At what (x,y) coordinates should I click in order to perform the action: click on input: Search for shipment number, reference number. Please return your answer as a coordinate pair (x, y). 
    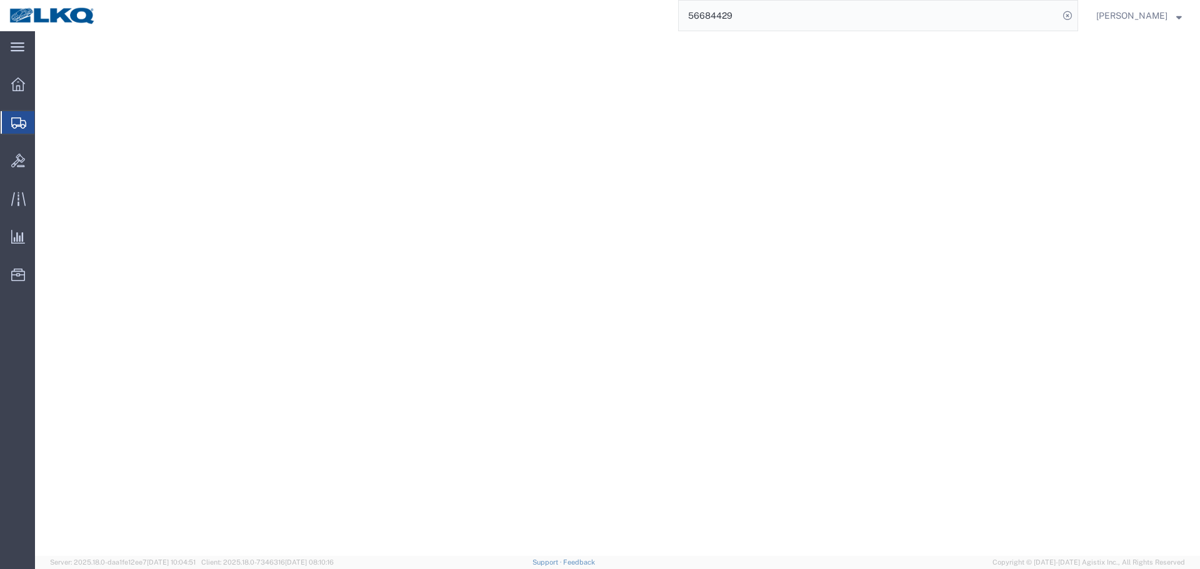
    Looking at the image, I should click on (869, 16).